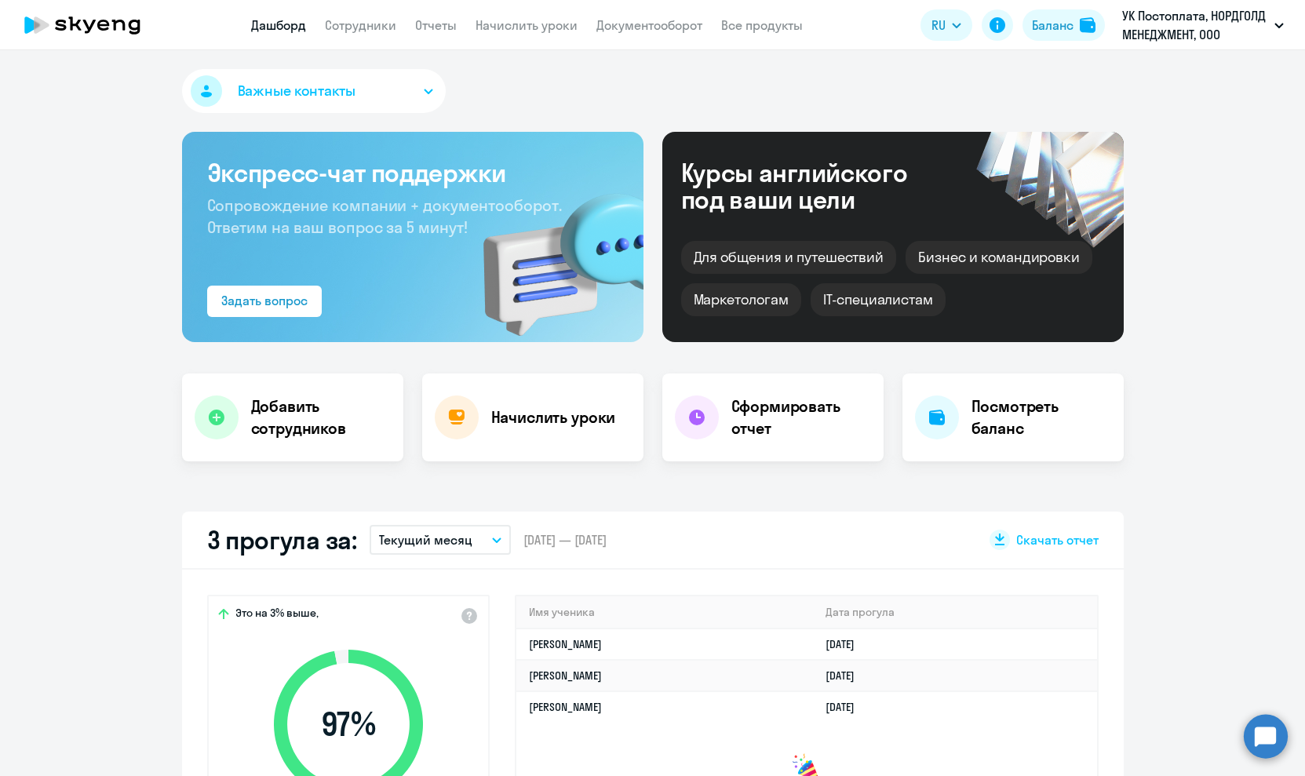  What do you see at coordinates (413, 173) in the screenshot?
I see `h3: Экспресс-чат поддержки` at bounding box center [413, 173].